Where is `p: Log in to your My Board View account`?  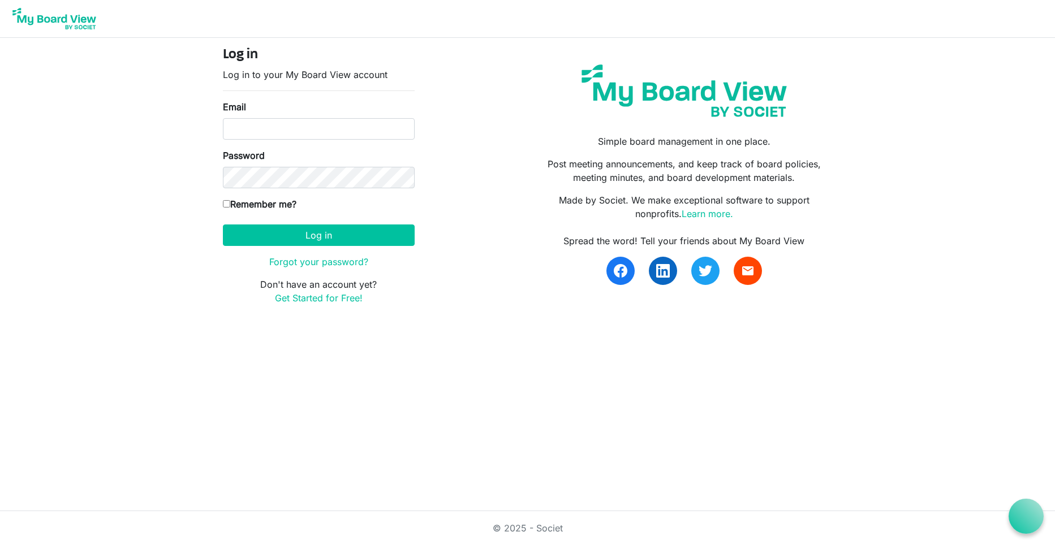
p: Log in to your My Board View account is located at coordinates (318, 75).